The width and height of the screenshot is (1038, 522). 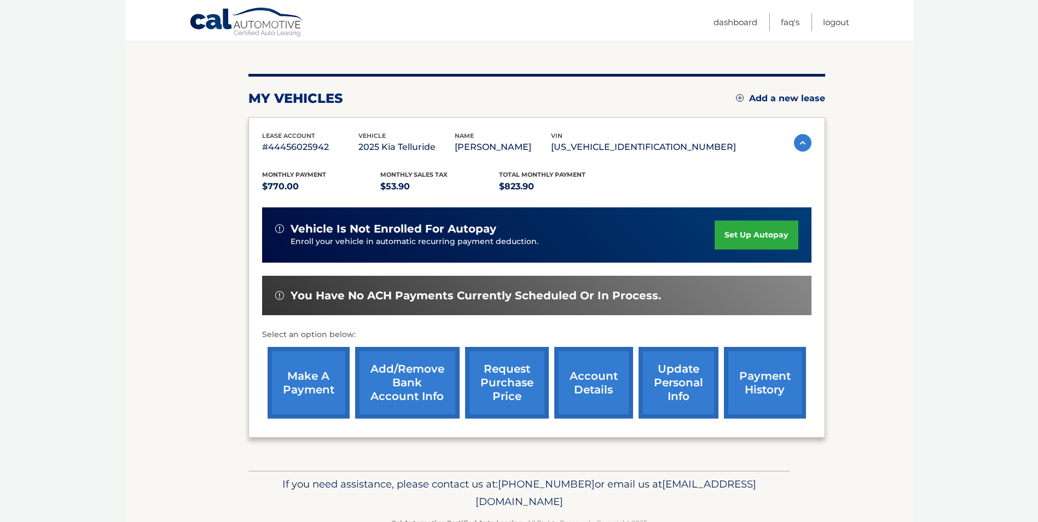 What do you see at coordinates (309, 383) in the screenshot?
I see `a: make a payment` at bounding box center [309, 383].